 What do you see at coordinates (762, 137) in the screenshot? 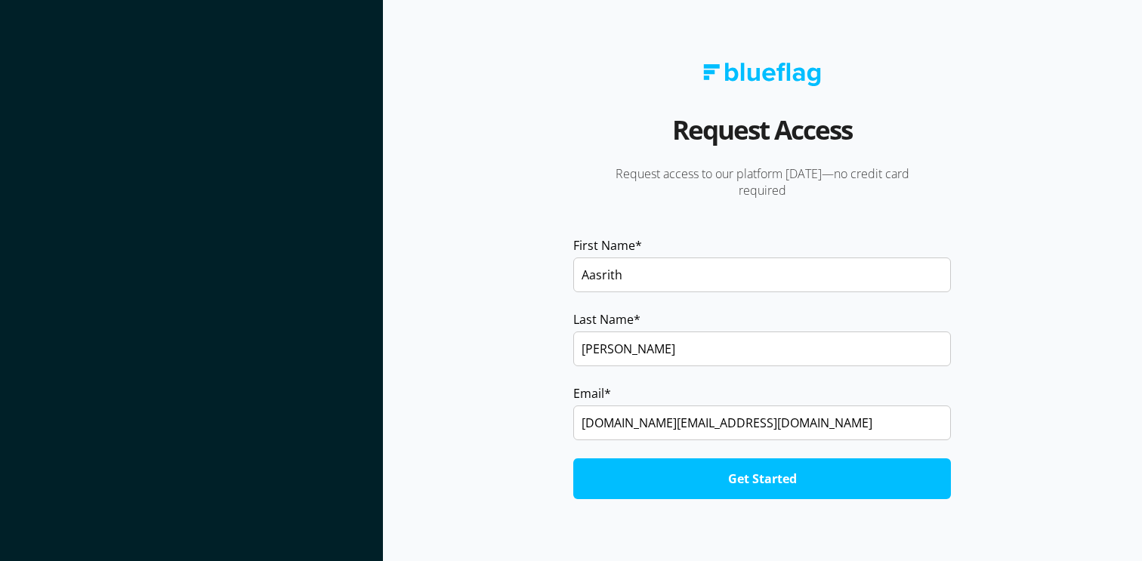
I see `h2: Request Access` at bounding box center [762, 137].